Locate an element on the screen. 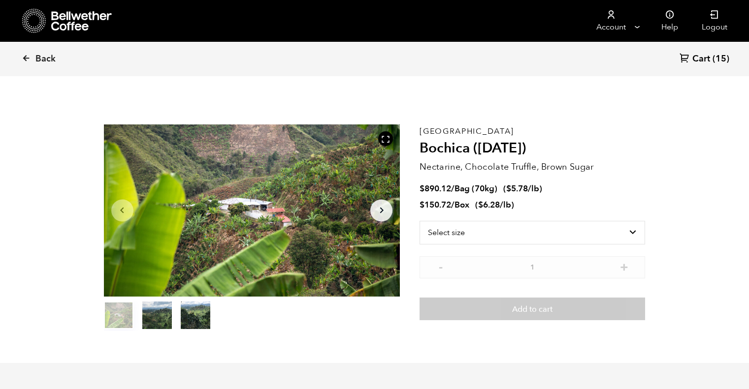  bdi: 890.12 is located at coordinates (435, 189).